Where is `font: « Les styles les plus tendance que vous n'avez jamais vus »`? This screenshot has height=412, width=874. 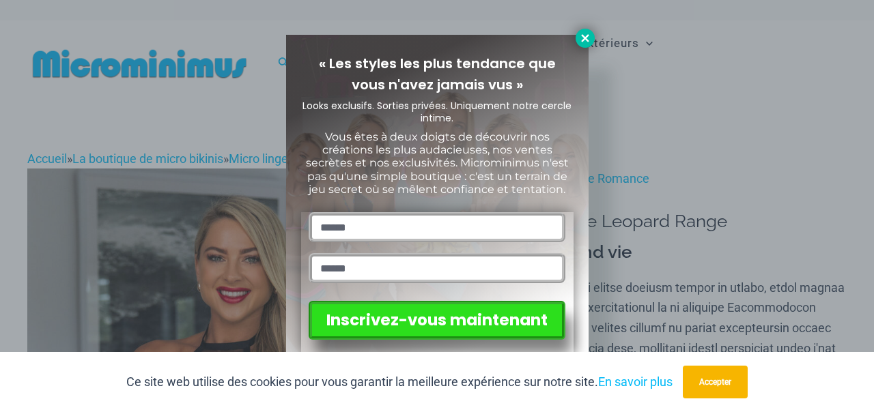 font: « Les styles les plus tendance que vous n'avez jamais vus » is located at coordinates (437, 74).